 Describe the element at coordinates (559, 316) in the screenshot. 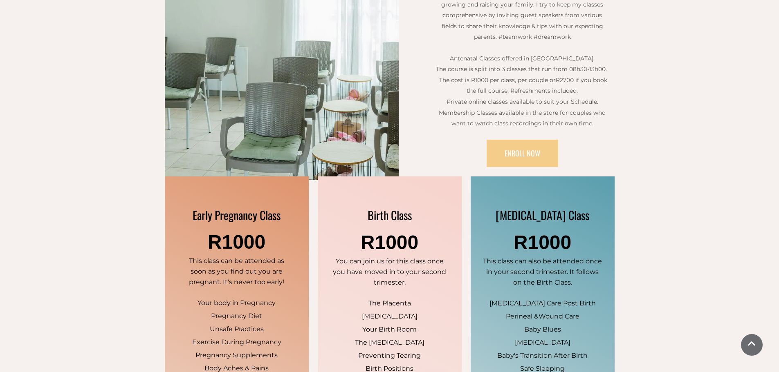

I see `span: Wound Care` at that location.